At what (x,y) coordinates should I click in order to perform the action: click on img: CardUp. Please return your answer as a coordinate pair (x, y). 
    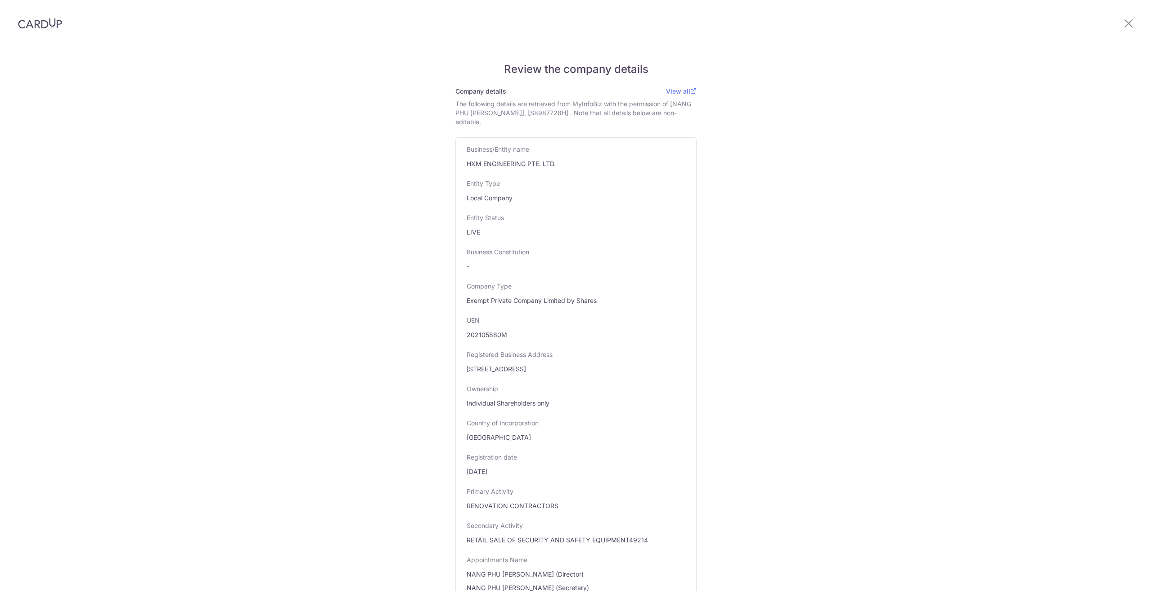
    Looking at the image, I should click on (40, 23).